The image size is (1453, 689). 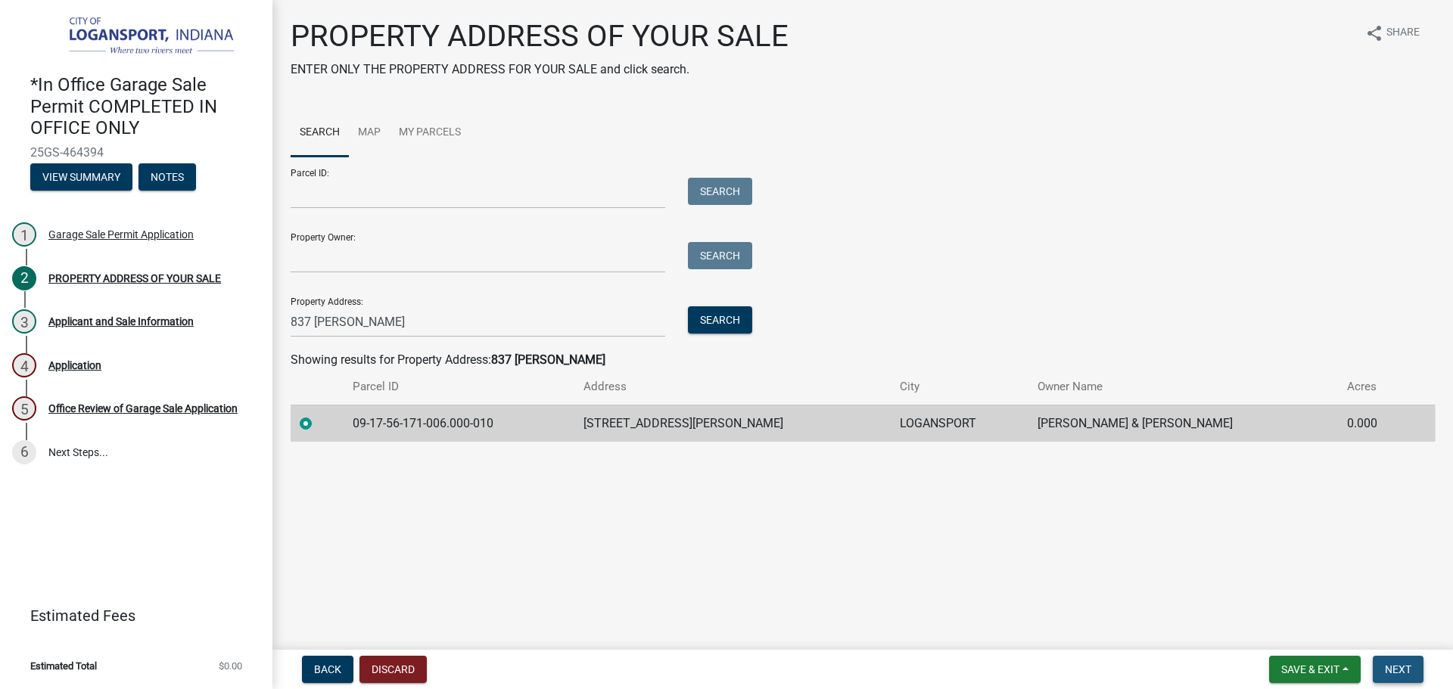 I want to click on span: 25GS-464394, so click(x=136, y=152).